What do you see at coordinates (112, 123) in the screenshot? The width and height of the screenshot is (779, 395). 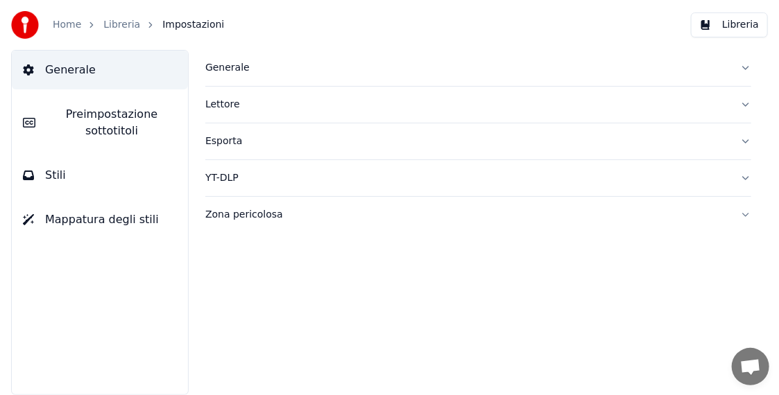 I see `span: Preimpostazione sottotitoli` at bounding box center [112, 123].